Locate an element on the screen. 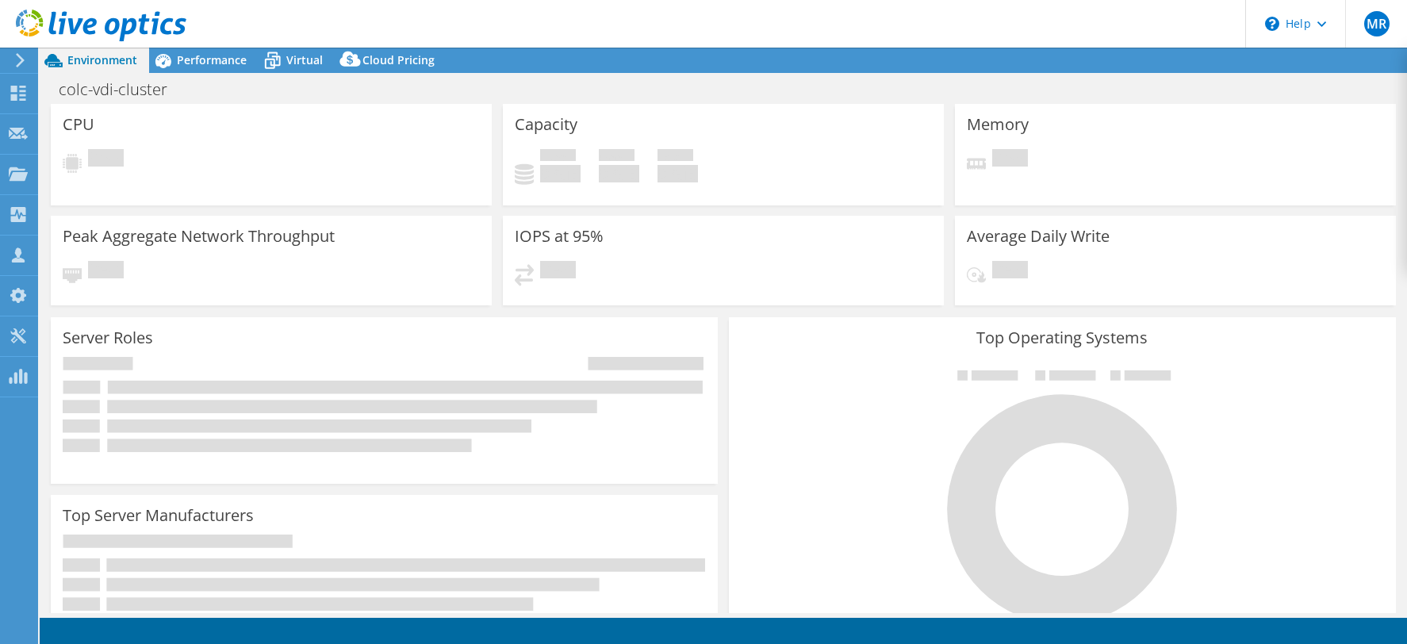 This screenshot has height=644, width=1407. span: MR is located at coordinates (1377, 24).